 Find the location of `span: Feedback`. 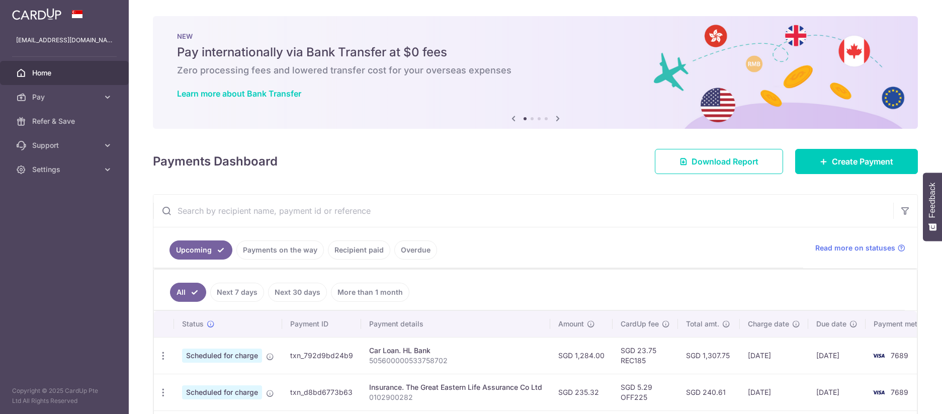

span: Feedback is located at coordinates (933, 200).